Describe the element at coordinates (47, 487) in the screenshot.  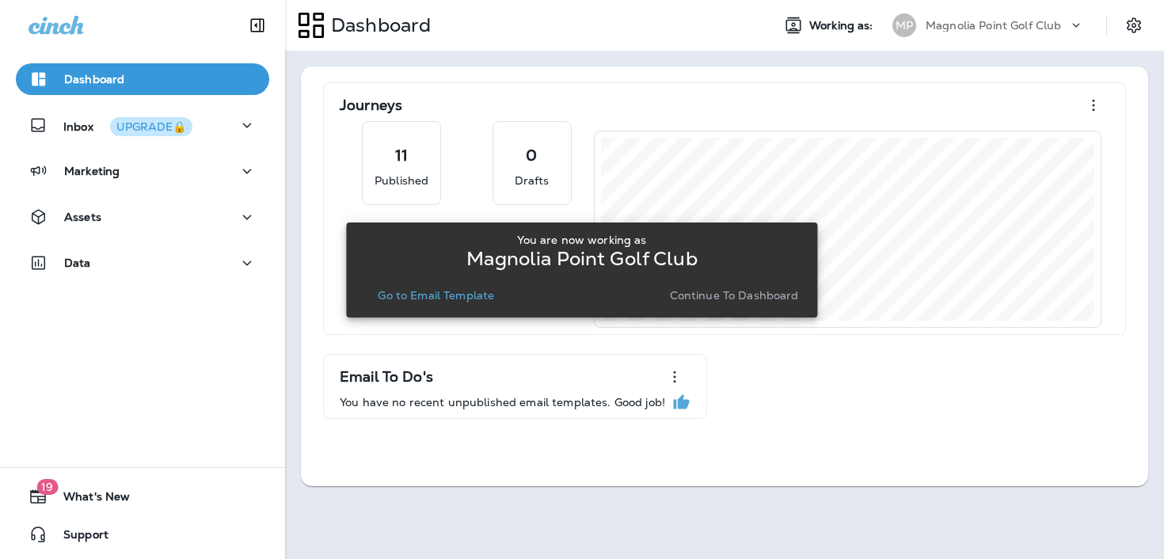
I see `span: 19` at that location.